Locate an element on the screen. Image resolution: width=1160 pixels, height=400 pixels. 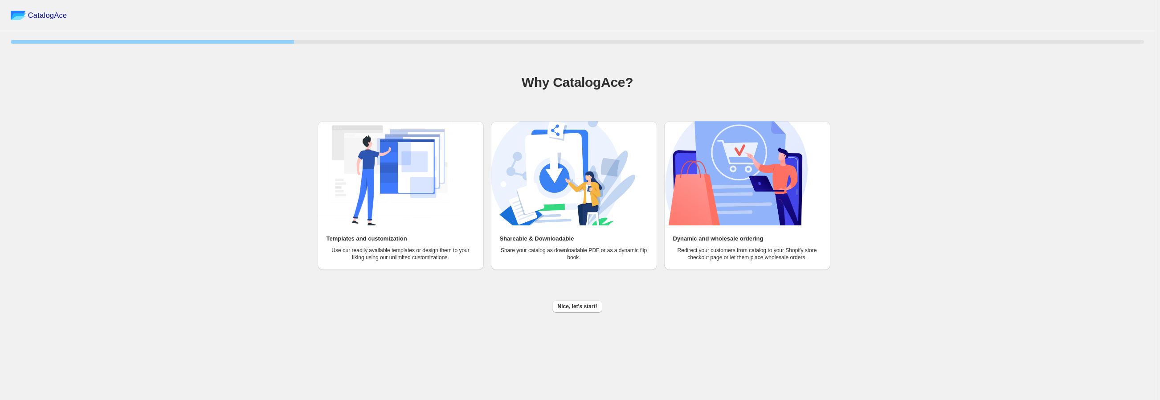
img: catalog ace is located at coordinates (18, 15).